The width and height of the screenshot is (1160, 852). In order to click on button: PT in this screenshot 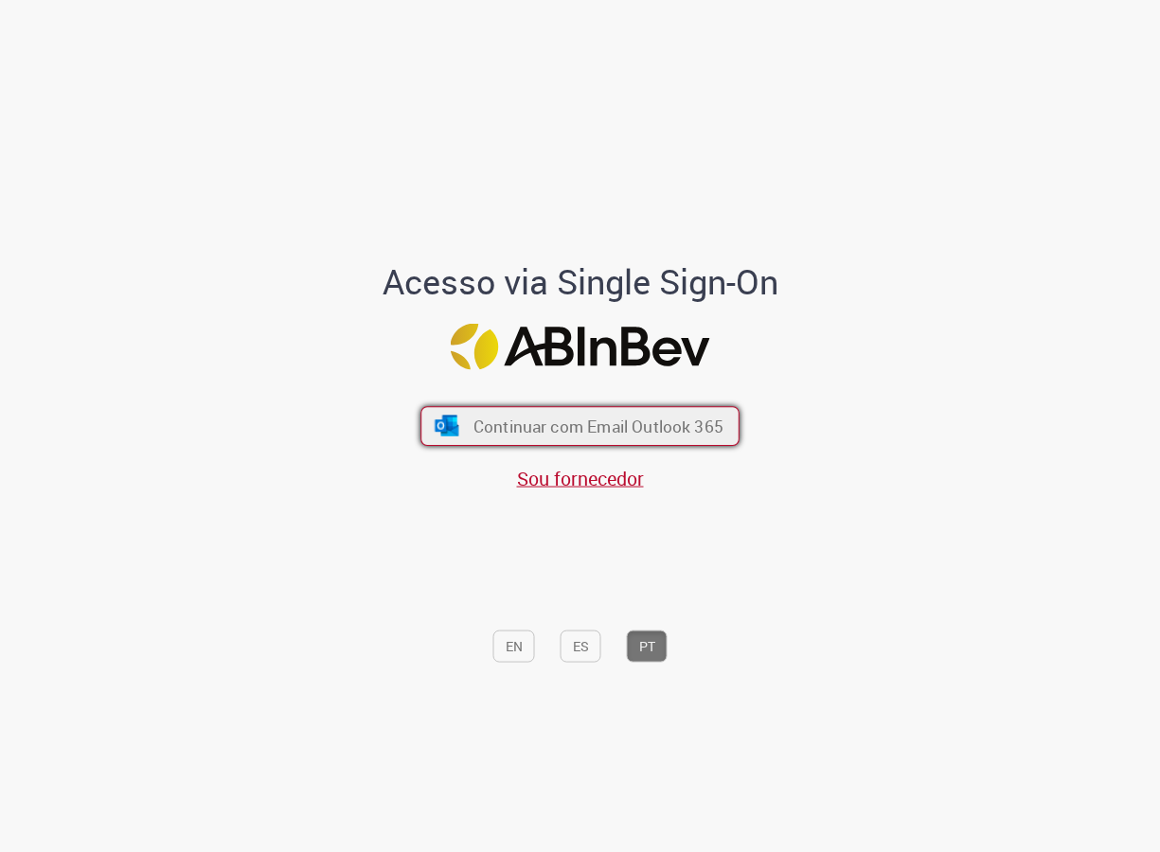, I will do `click(647, 647)`.